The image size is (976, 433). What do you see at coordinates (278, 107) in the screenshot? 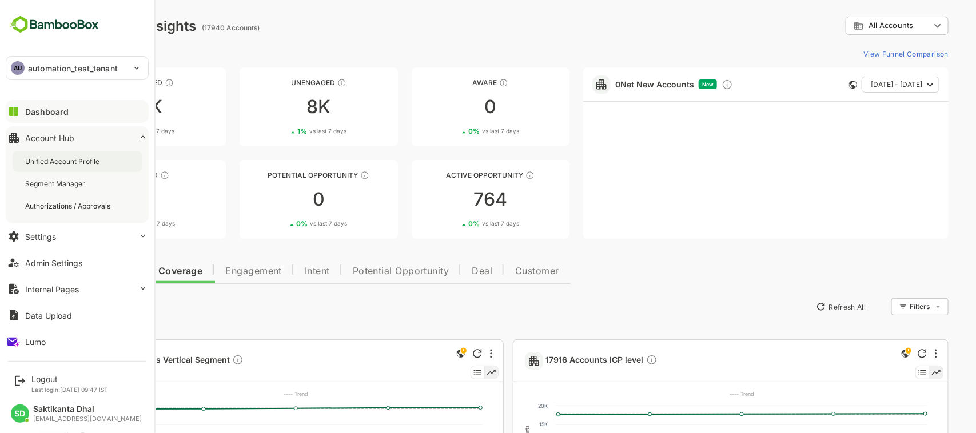
I see `a: UnengagedThese accounts have not shown enough engagement and need nurturing8K1%vs last 7 days` at bounding box center [278, 107].